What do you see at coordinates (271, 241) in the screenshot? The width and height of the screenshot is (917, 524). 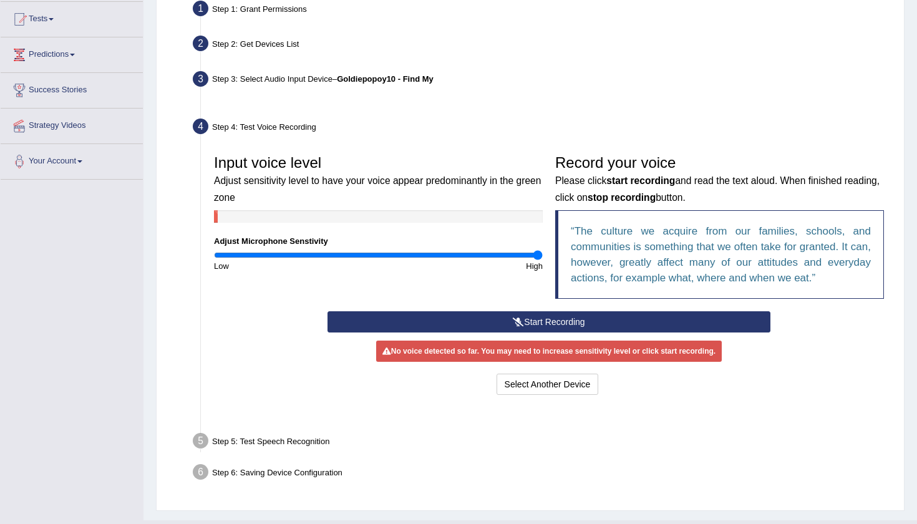 I see `label: Adjust Microphone Senstivity` at bounding box center [271, 241].